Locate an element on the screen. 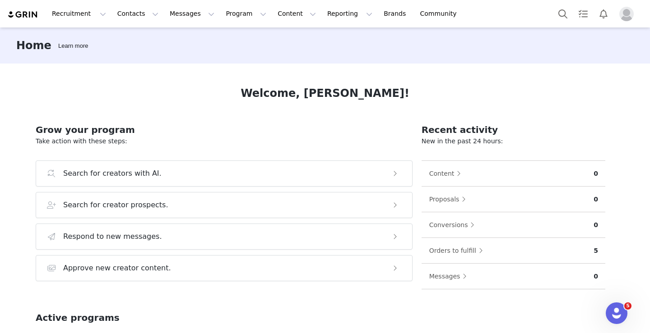 The width and height of the screenshot is (650, 333). div: Tooltip anchor is located at coordinates (73, 46).